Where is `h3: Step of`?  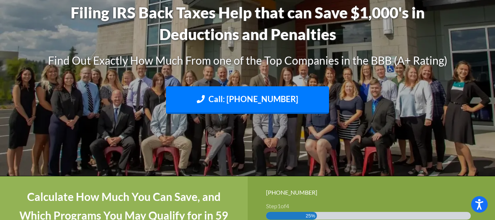
h3: Step of is located at coordinates (372, 206).